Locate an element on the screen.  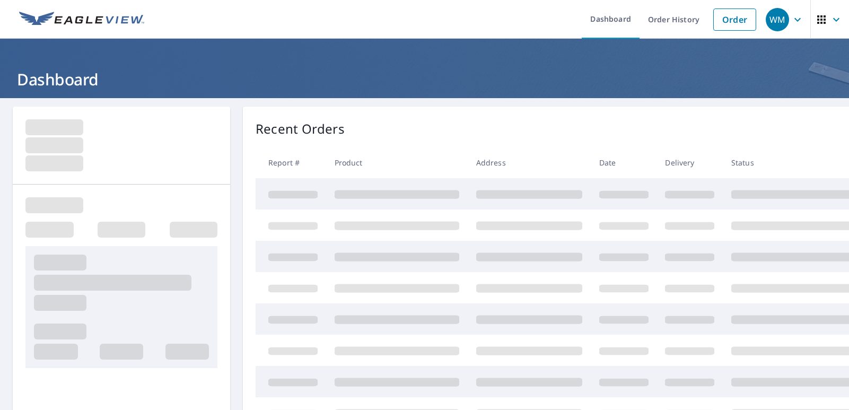
th: Report # is located at coordinates (290, 162).